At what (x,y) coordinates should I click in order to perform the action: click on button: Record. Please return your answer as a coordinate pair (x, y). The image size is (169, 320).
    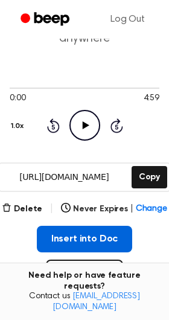
    Looking at the image, I should click on (84, 274).